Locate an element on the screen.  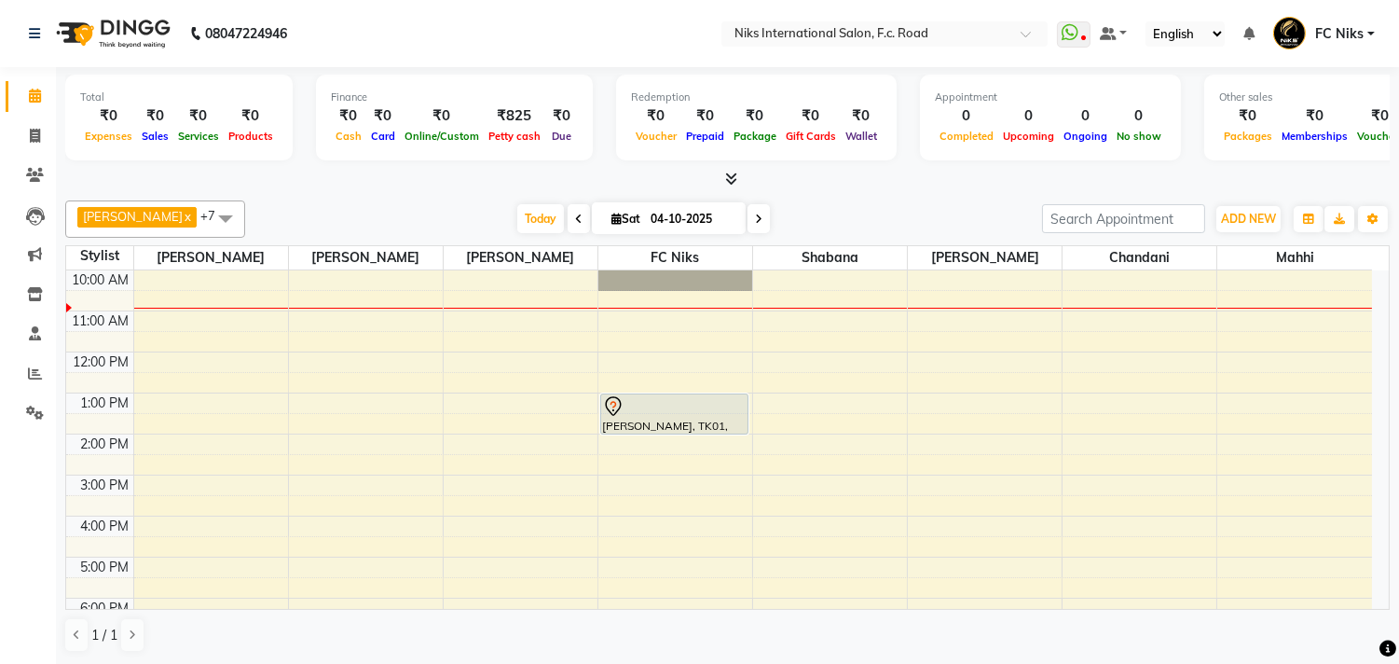
div: Finance is located at coordinates (454, 97).